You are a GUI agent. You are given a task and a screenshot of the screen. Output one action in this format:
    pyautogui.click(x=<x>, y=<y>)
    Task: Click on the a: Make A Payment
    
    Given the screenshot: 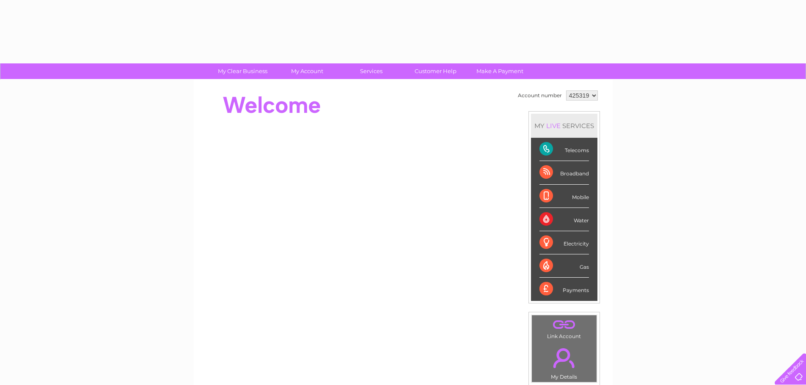 What is the action you would take?
    pyautogui.click(x=499, y=71)
    